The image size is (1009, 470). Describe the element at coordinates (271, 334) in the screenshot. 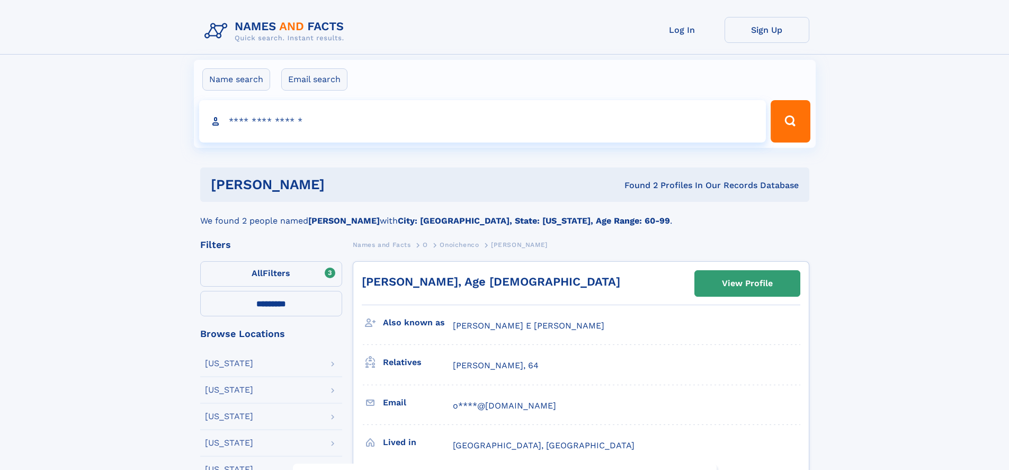

I see `div: Browse Locations` at that location.